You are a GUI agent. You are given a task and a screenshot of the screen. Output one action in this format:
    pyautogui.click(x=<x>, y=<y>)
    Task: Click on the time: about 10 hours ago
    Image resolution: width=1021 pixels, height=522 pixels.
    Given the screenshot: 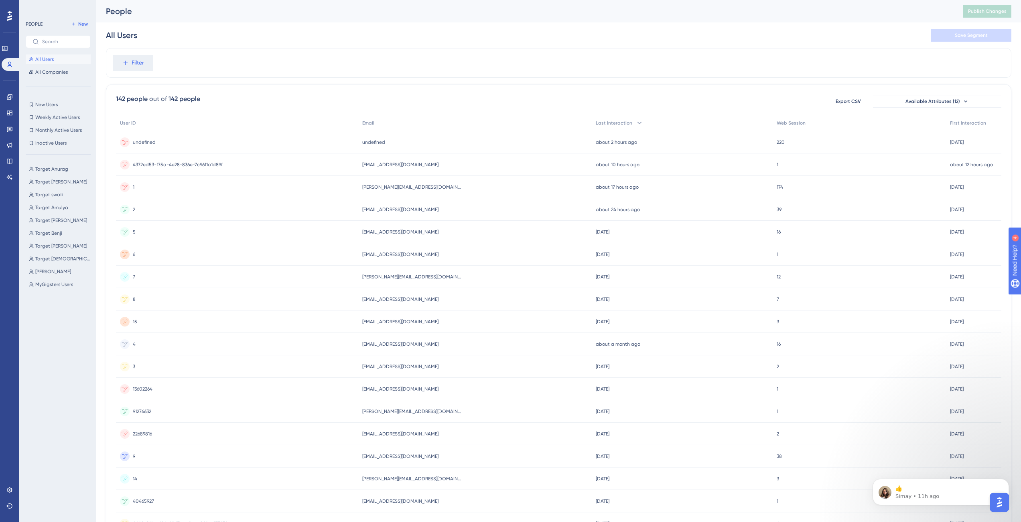 What is the action you would take?
    pyautogui.click(x=617, y=165)
    